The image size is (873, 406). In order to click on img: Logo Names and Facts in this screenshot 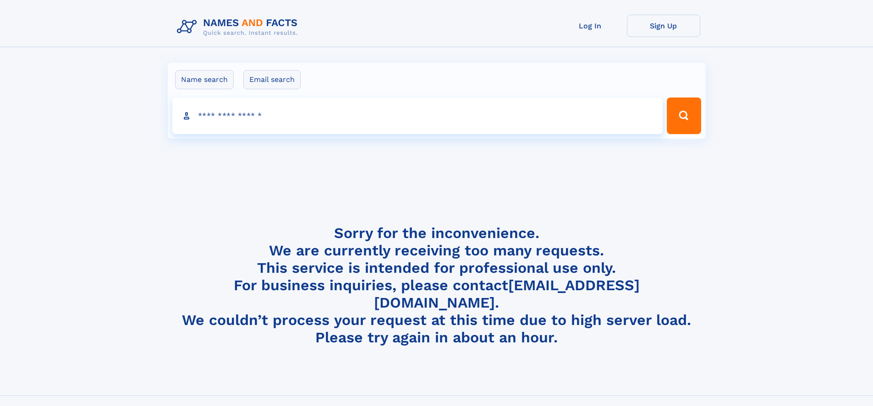, I will do `click(239, 27)`.